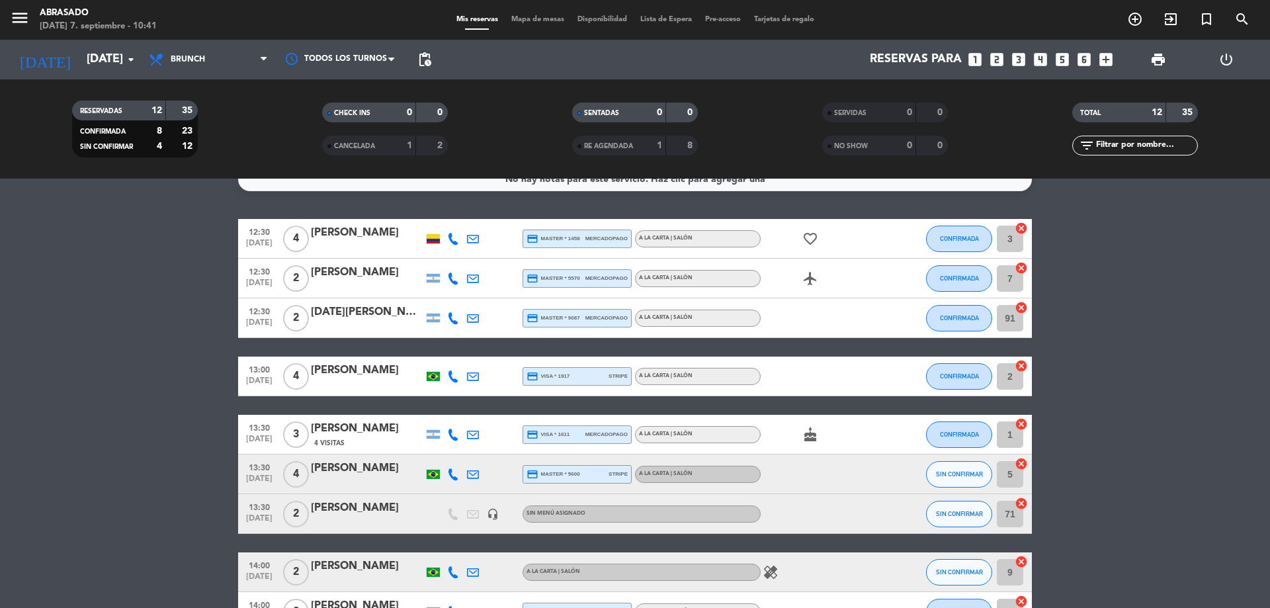 This screenshot has height=608, width=1270. What do you see at coordinates (609, 146) in the screenshot?
I see `span: RE AGENDADA` at bounding box center [609, 146].